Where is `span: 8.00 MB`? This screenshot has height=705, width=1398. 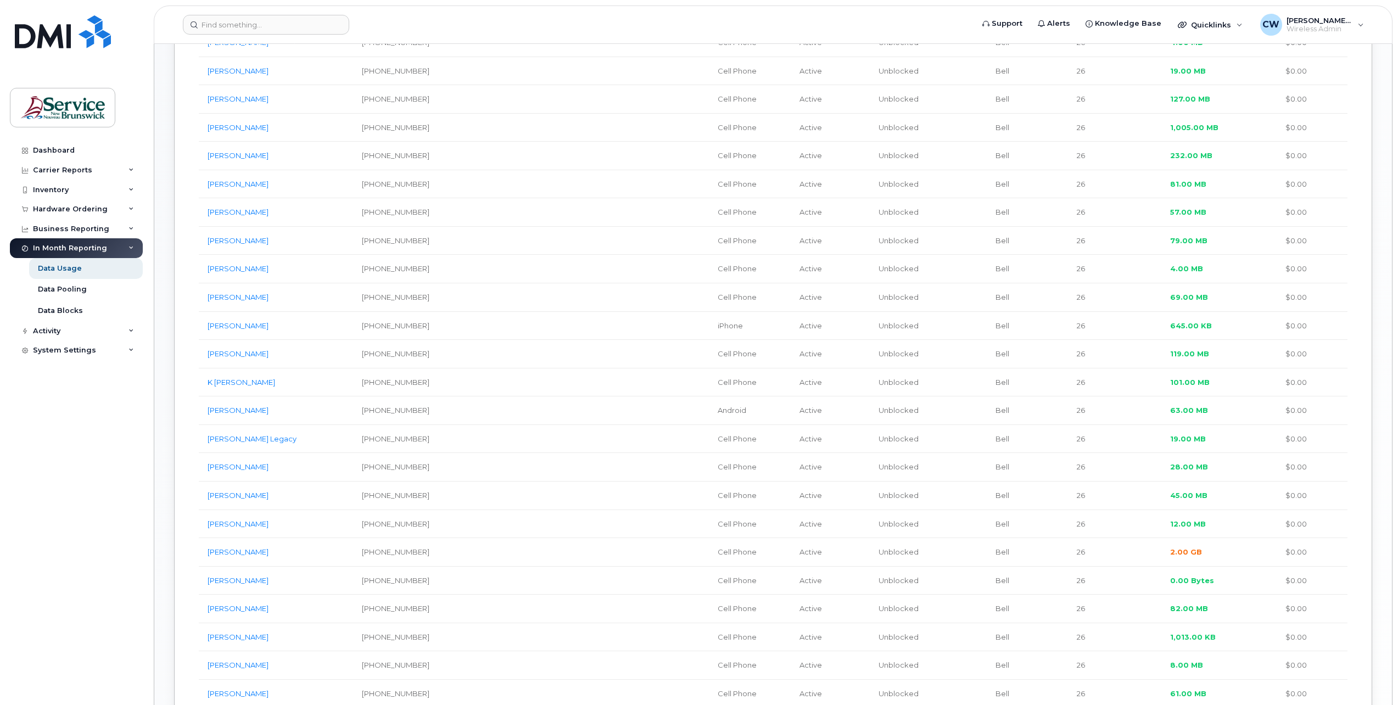
span: 8.00 MB is located at coordinates (1187, 665).